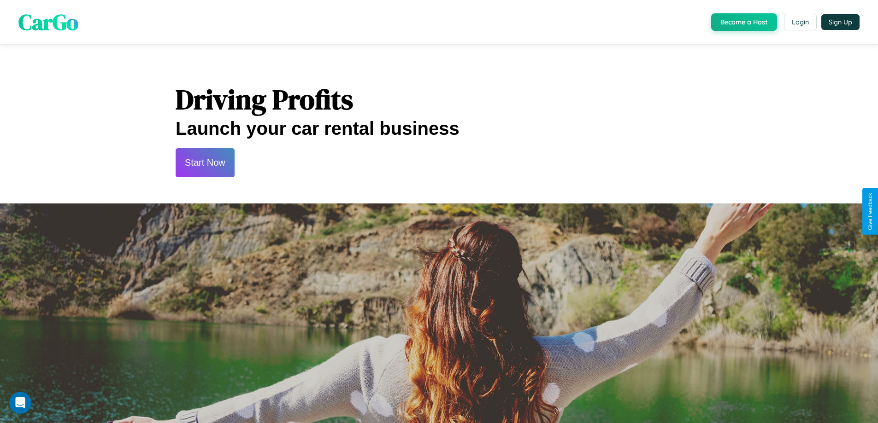 This screenshot has height=423, width=878. Describe the element at coordinates (800, 22) in the screenshot. I see `button: Login` at that location.